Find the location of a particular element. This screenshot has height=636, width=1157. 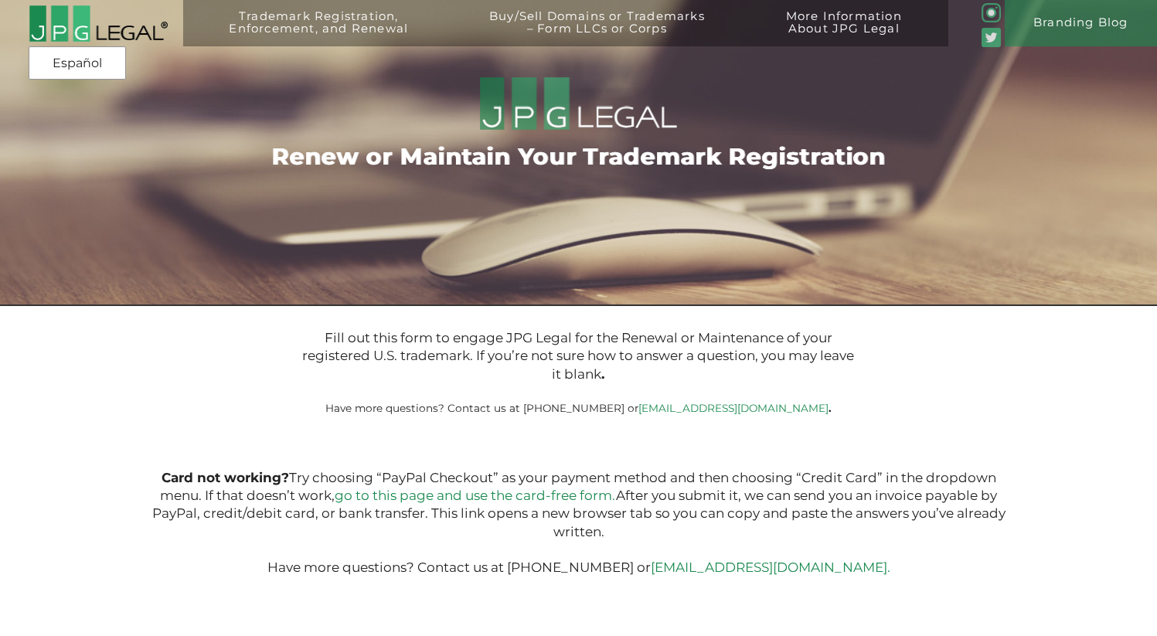

img: glyph-logo_May2016-green3-90.png is located at coordinates (990, 12).